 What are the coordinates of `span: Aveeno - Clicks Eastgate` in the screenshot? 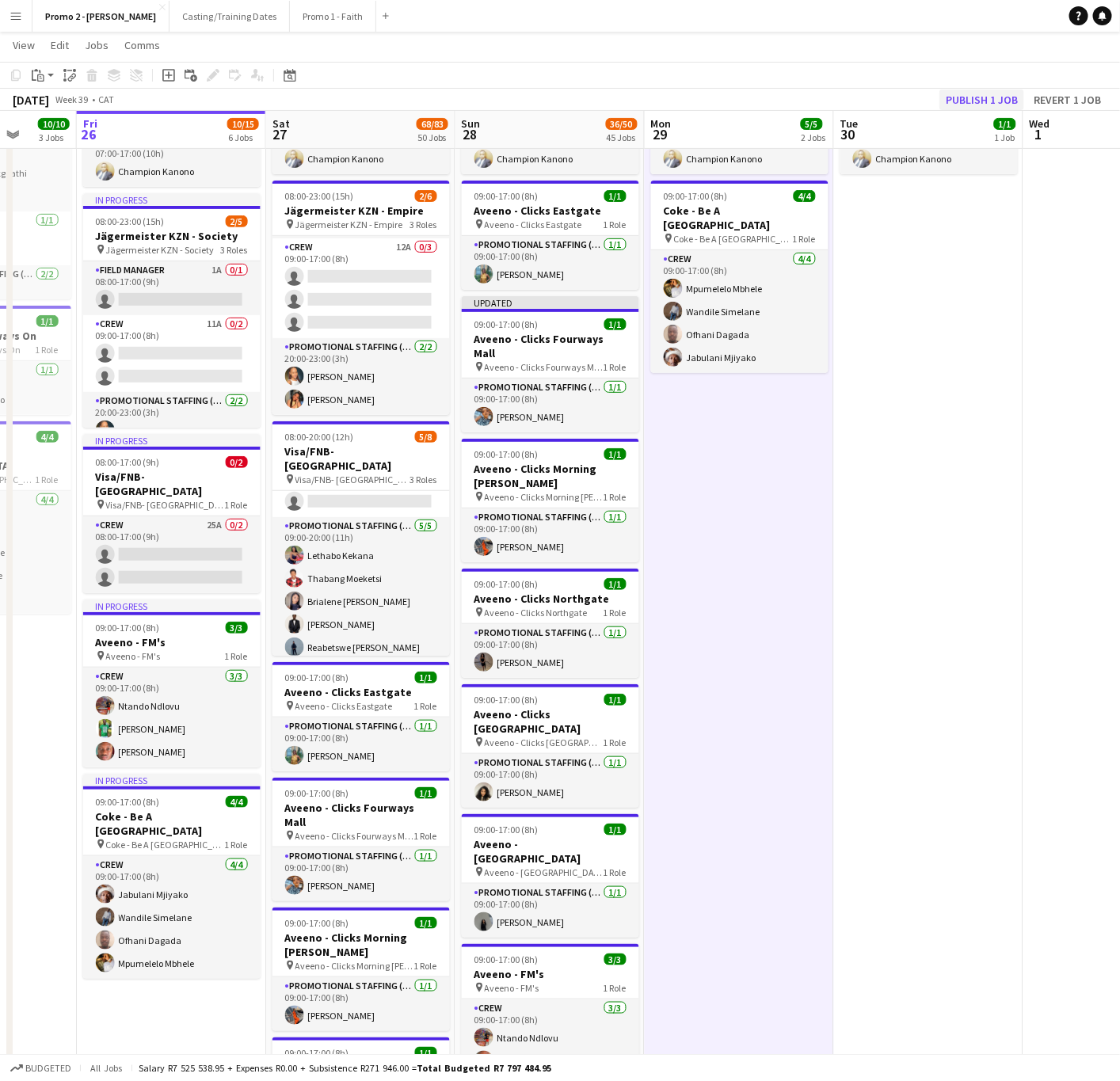 It's located at (533, 224).